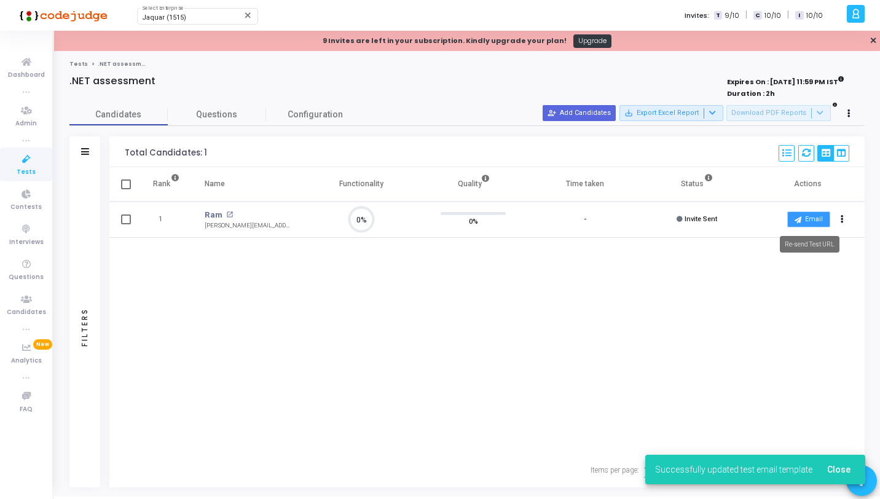 The height and width of the screenshot is (499, 880). I want to click on strong: Duration : 2h, so click(751, 93).